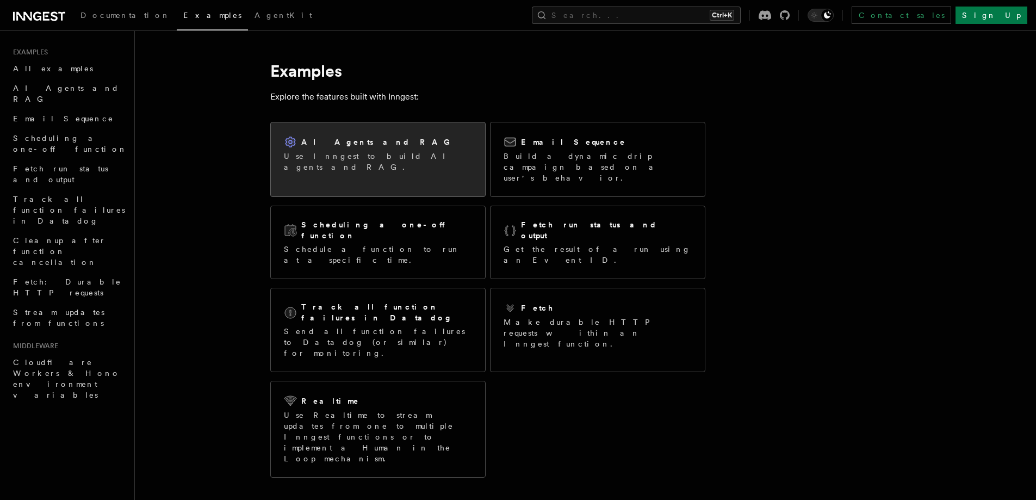  I want to click on a: AI Agents and RAG, so click(68, 94).